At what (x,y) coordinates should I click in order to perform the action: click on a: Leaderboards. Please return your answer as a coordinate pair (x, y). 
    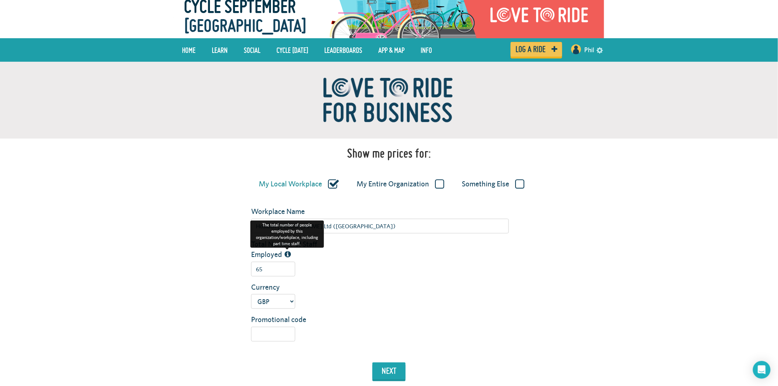
    Looking at the image, I should click on (343, 50).